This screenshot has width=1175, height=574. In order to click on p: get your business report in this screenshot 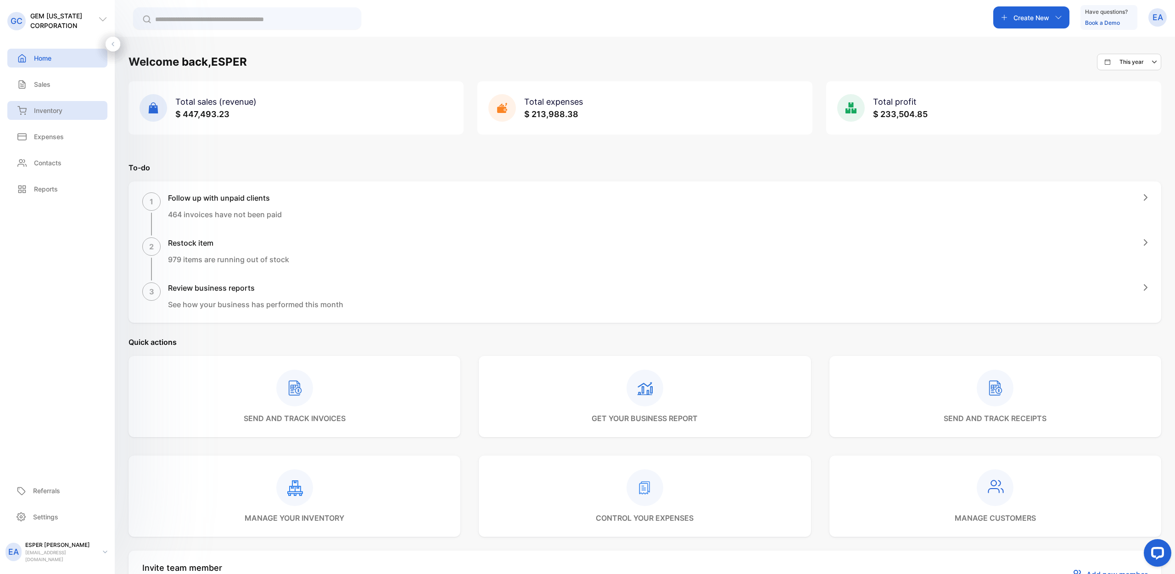, I will do `click(644, 418)`.